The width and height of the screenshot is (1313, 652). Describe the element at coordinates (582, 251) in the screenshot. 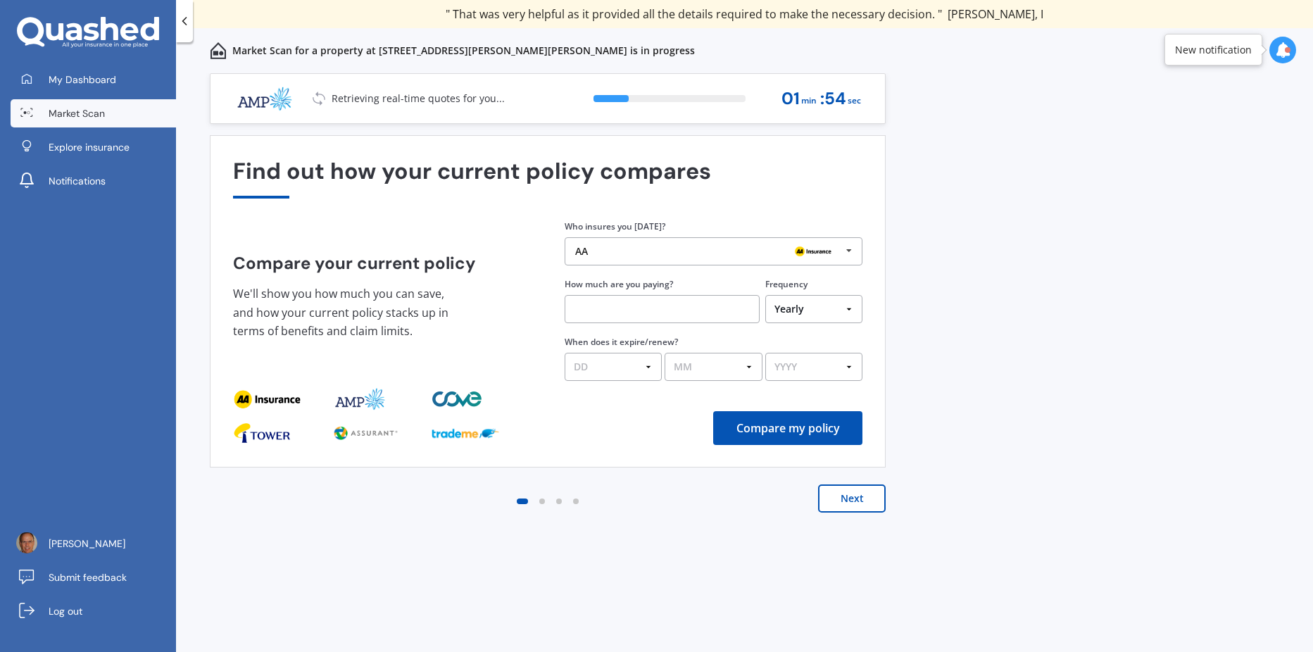

I see `div: AA` at that location.